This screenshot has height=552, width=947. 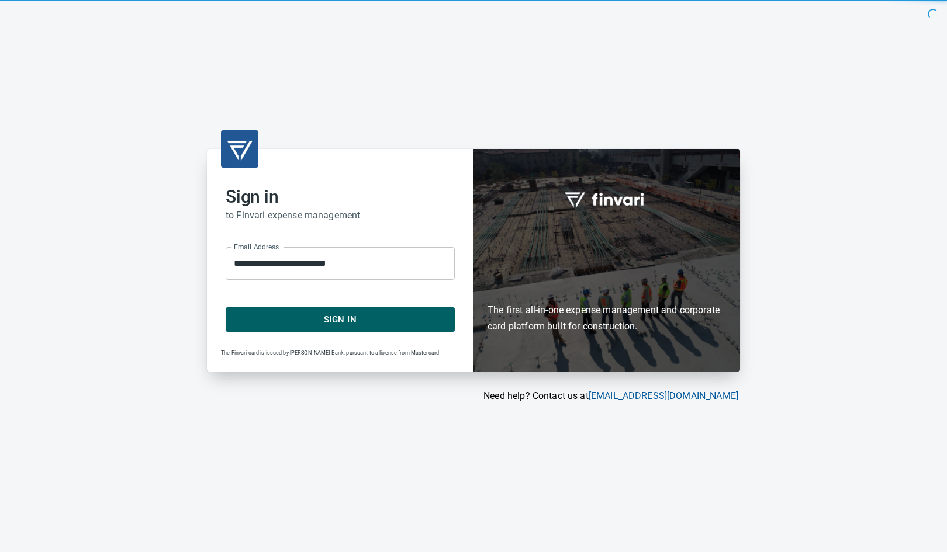 I want to click on button: Sign In, so click(x=340, y=320).